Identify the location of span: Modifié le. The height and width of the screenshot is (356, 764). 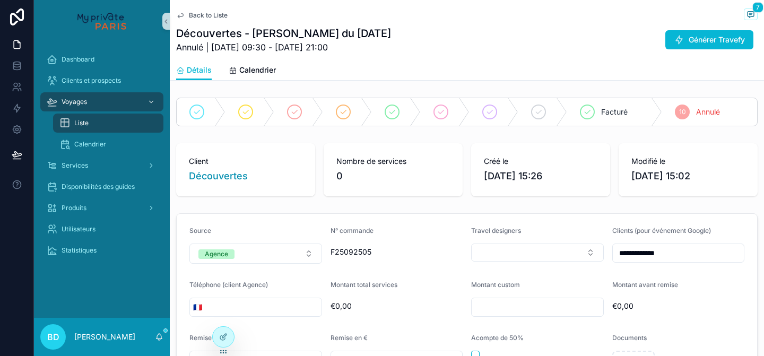
(688, 161).